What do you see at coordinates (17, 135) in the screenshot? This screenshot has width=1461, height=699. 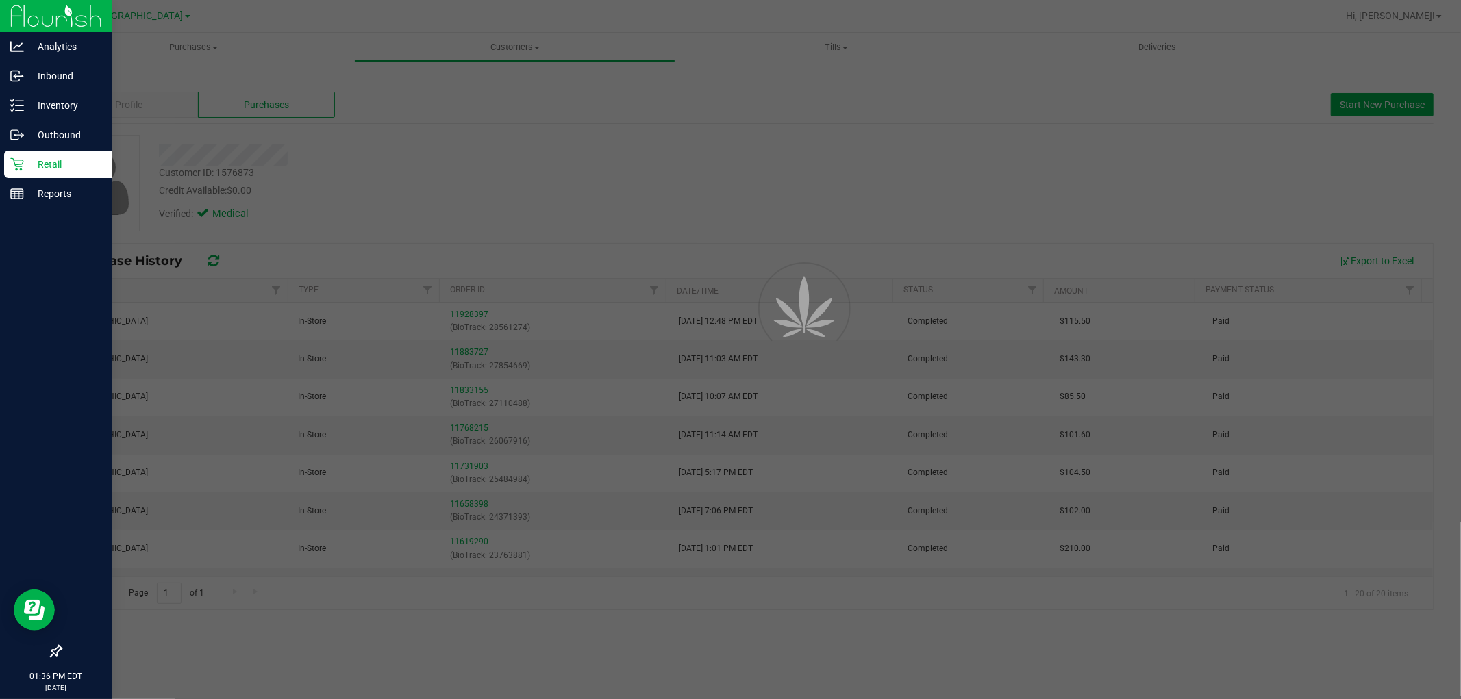 I see `inline-svg: Outbound` at bounding box center [17, 135].